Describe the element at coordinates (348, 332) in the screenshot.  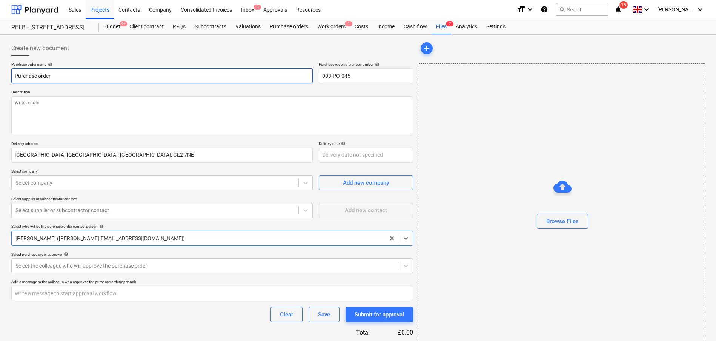
I see `div: Total` at that location.